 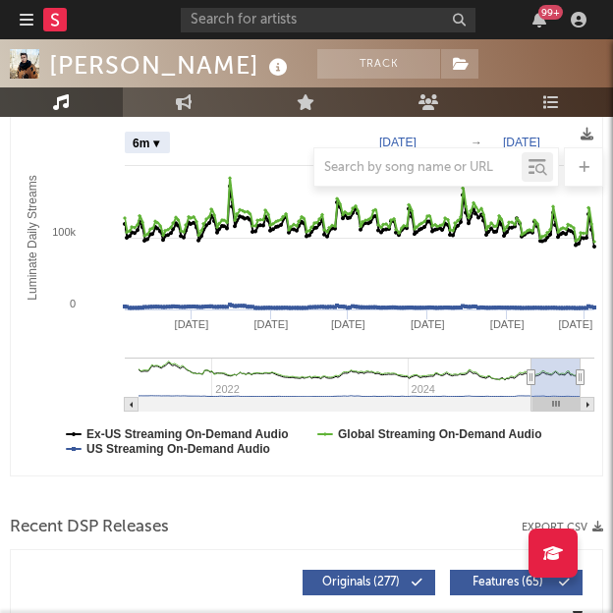 I want to click on svg: Luminate Daily Consumption, so click(x=308, y=279).